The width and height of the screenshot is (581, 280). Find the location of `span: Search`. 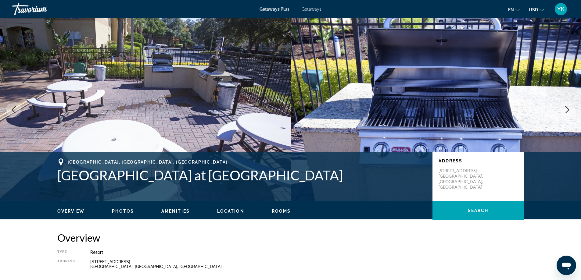

span: Search is located at coordinates (478, 211).